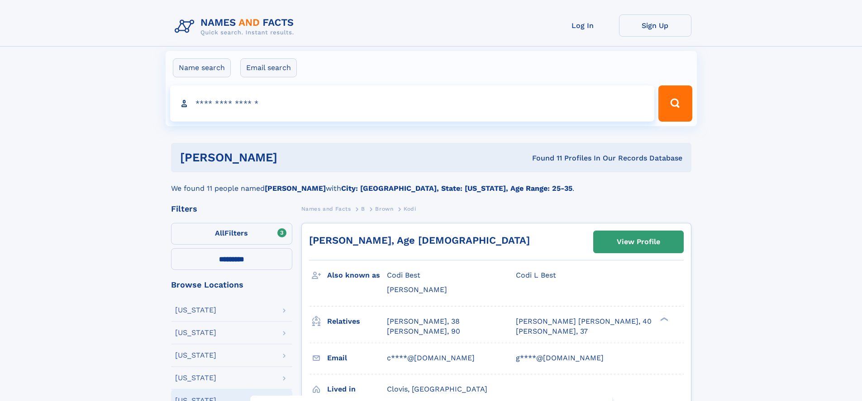 This screenshot has width=862, height=401. Describe the element at coordinates (431, 183) in the screenshot. I see `div: We found 11 people named with .` at that location.